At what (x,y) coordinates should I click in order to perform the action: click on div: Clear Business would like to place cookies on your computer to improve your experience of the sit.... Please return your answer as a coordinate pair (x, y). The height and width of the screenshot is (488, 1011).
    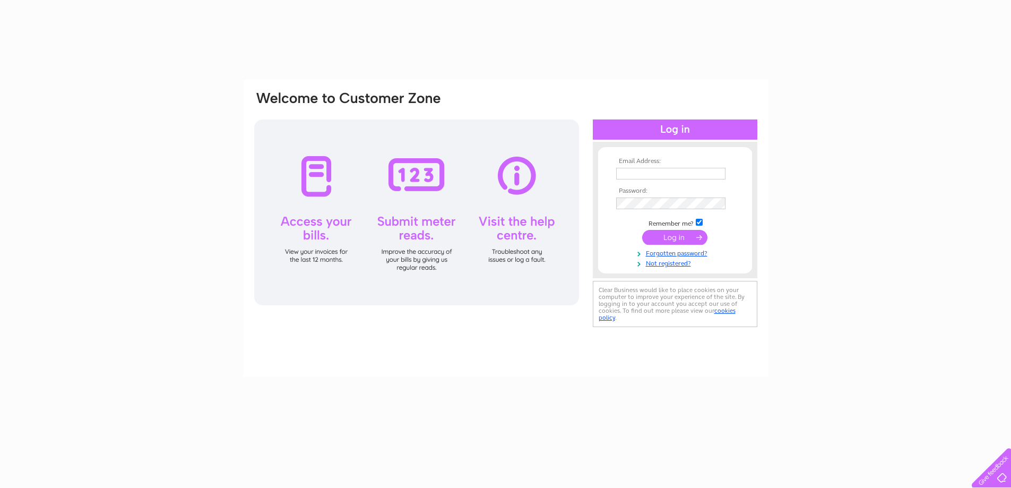
    Looking at the image, I should click on (675, 303).